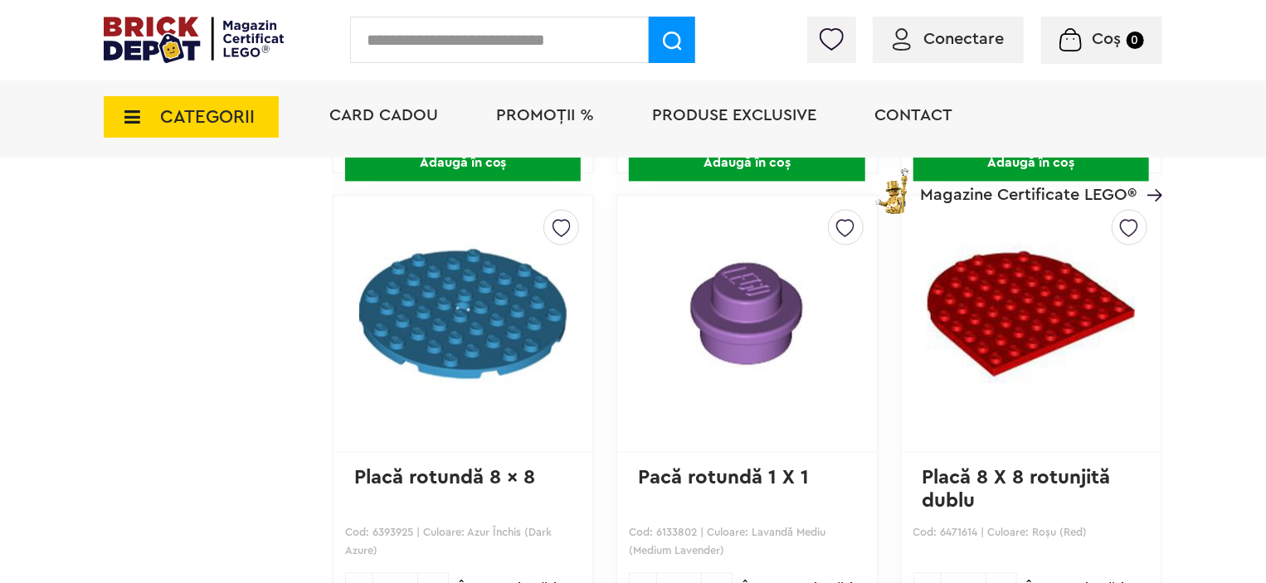 The image size is (1266, 583). I want to click on span: CATEGORII, so click(207, 117).